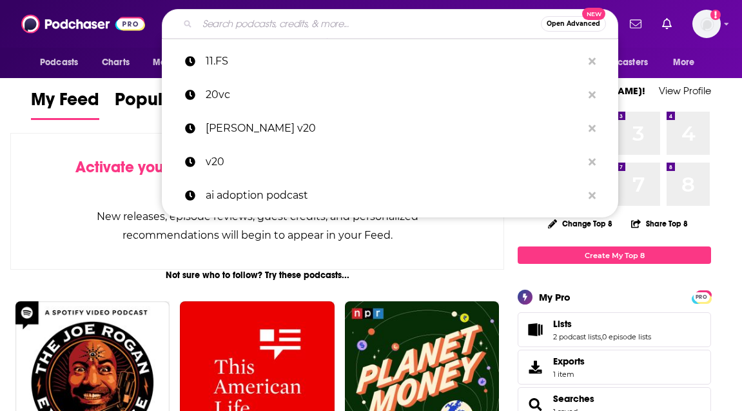 Image resolution: width=742 pixels, height=411 pixels. Describe the element at coordinates (83, 24) in the screenshot. I see `img: Podchaser - Follow, Share and Rate Podcasts` at that location.